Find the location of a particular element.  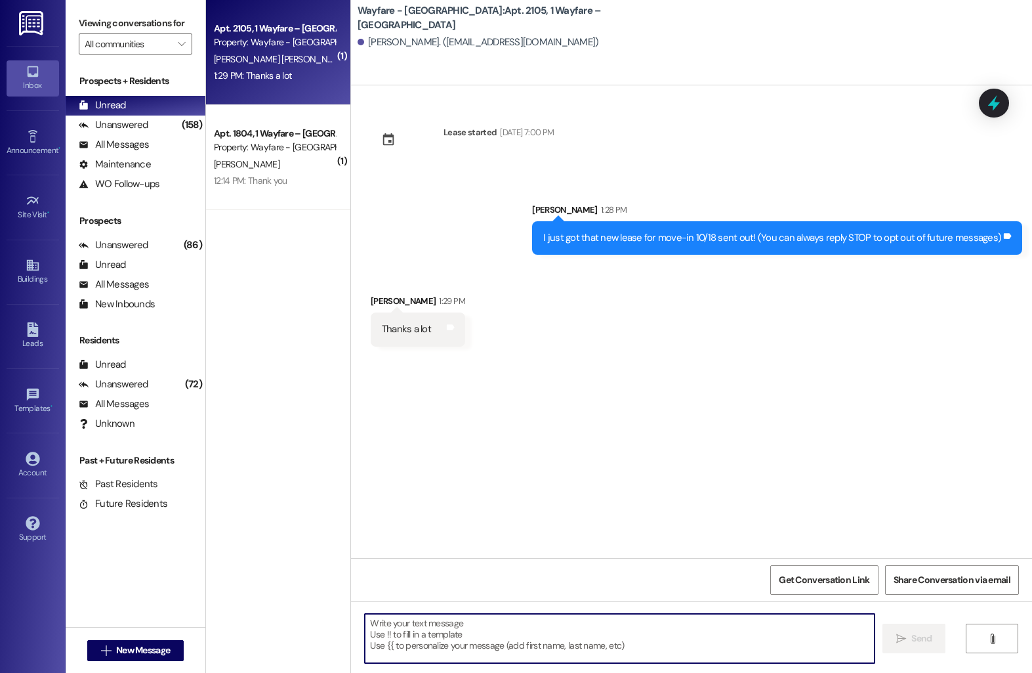

div: 12:14 PM: Thank you is located at coordinates (251, 180).